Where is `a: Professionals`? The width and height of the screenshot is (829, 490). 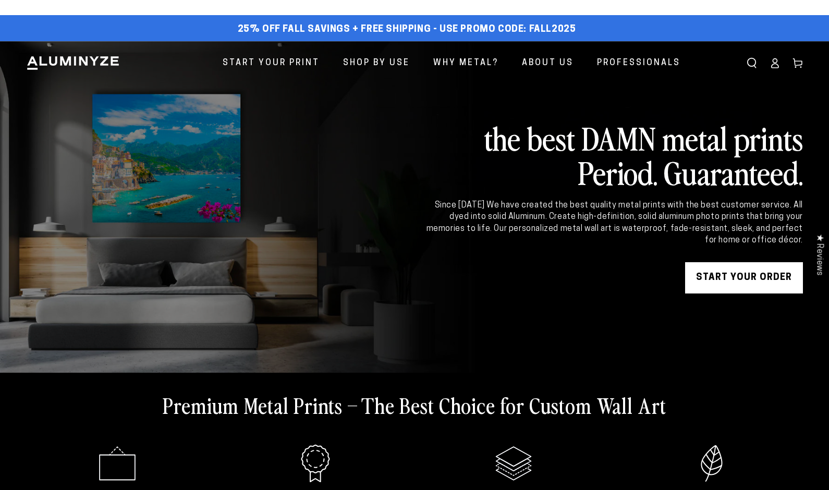
a: Professionals is located at coordinates (639, 63).